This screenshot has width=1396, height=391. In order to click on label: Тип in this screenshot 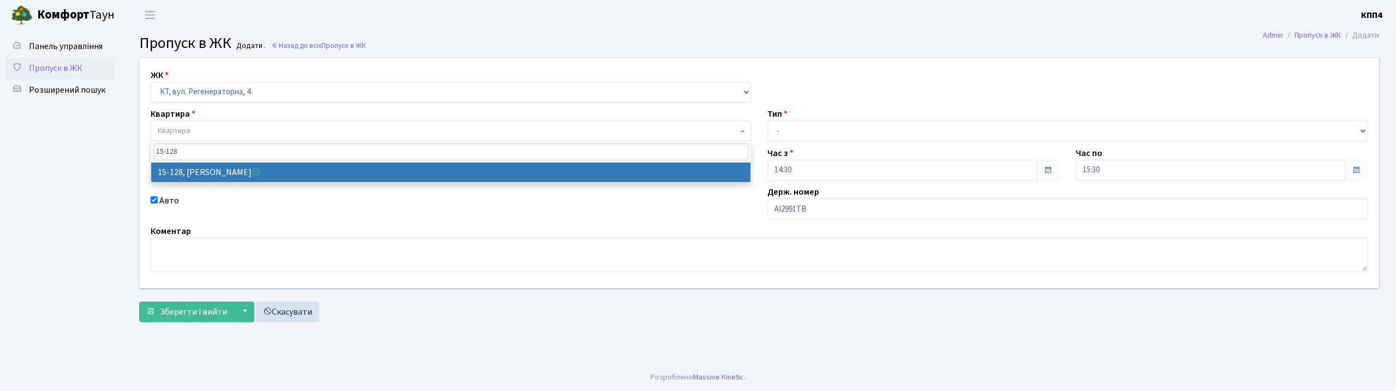, I will do `click(778, 114)`.